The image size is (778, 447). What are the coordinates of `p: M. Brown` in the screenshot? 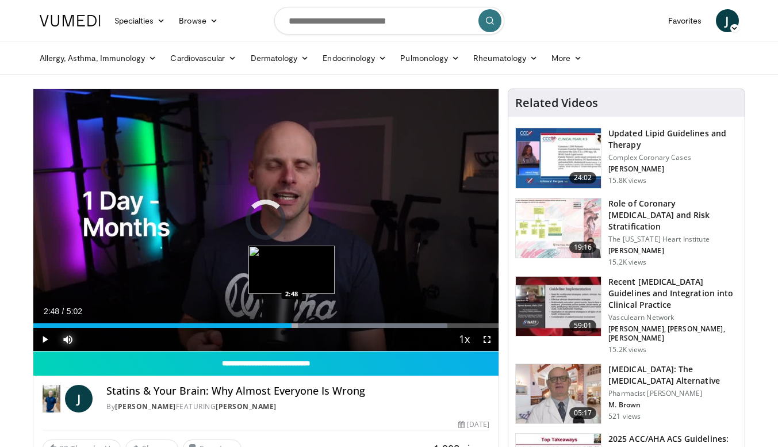 It's located at (673, 405).